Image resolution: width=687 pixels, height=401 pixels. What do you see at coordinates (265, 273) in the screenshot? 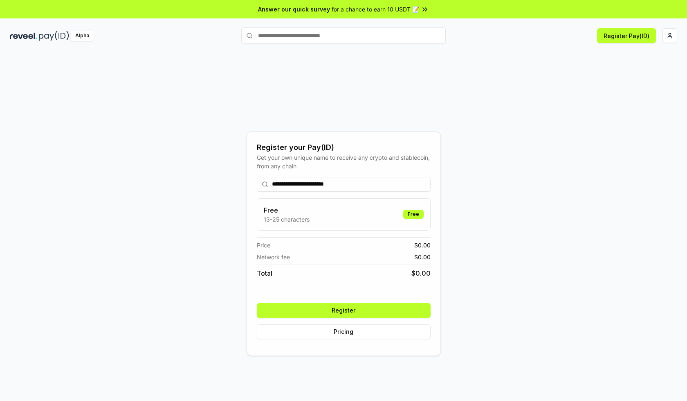
I see `span: Total` at bounding box center [265, 273].